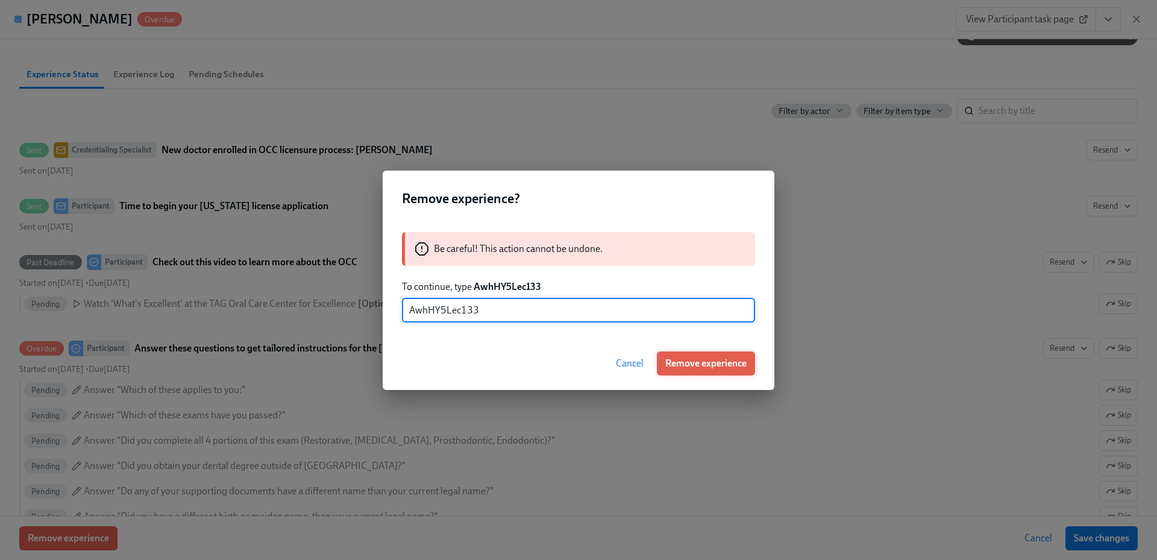  What do you see at coordinates (507, 286) in the screenshot?
I see `strong: AwhHY5Lec133` at bounding box center [507, 286].